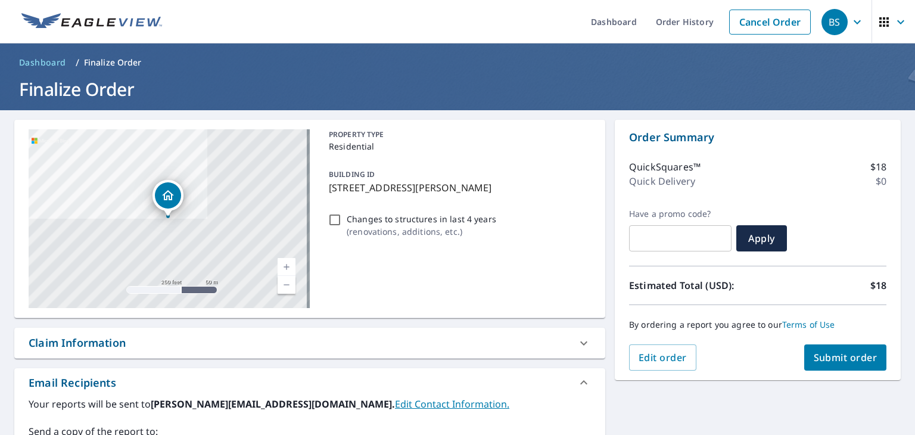 The height and width of the screenshot is (435, 915). Describe the element at coordinates (458, 146) in the screenshot. I see `p: Residential` at that location.